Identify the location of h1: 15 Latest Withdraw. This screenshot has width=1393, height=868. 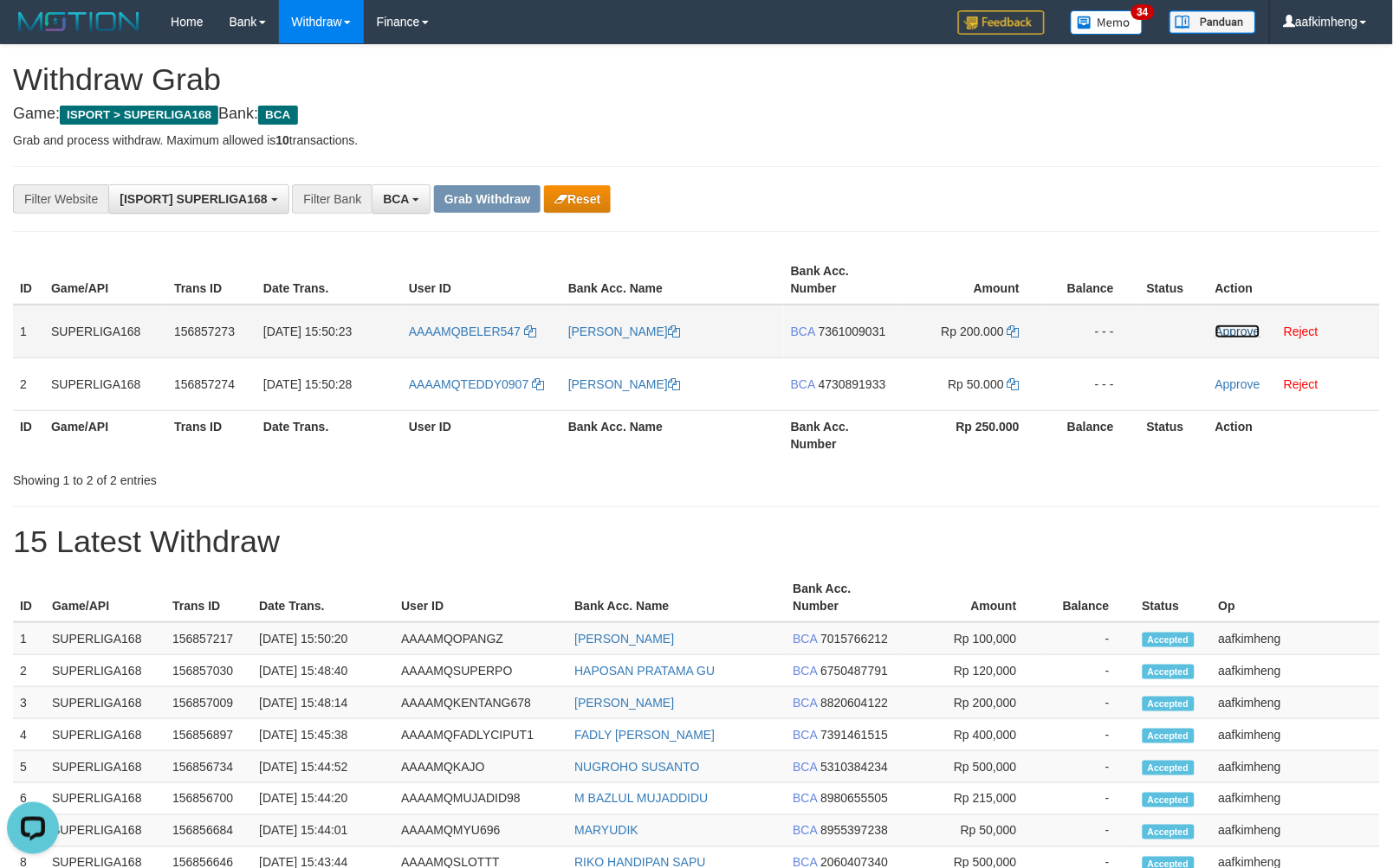
(696, 542).